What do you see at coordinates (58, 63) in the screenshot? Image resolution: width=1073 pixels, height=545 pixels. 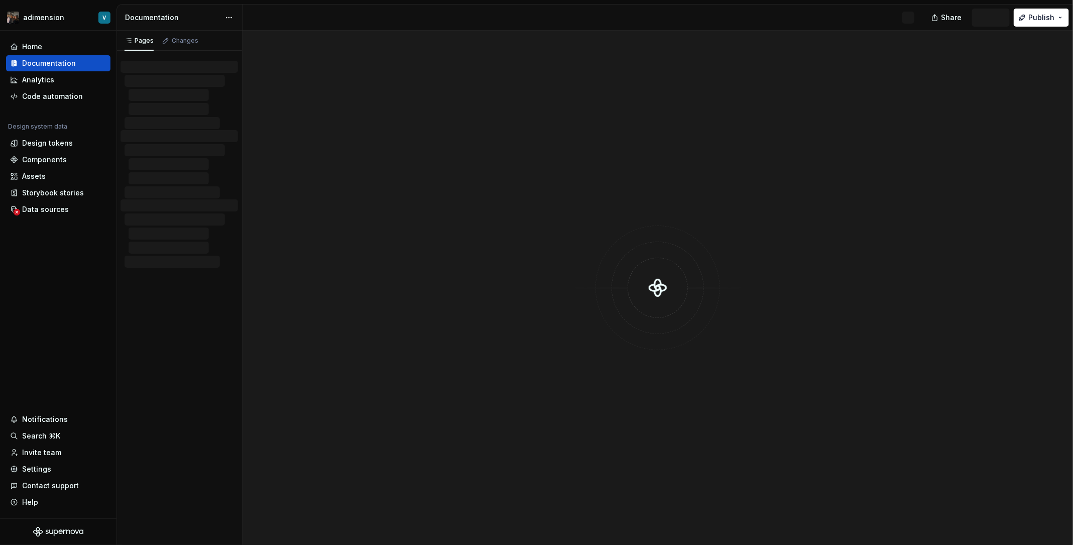 I see `a: Documentation` at bounding box center [58, 63].